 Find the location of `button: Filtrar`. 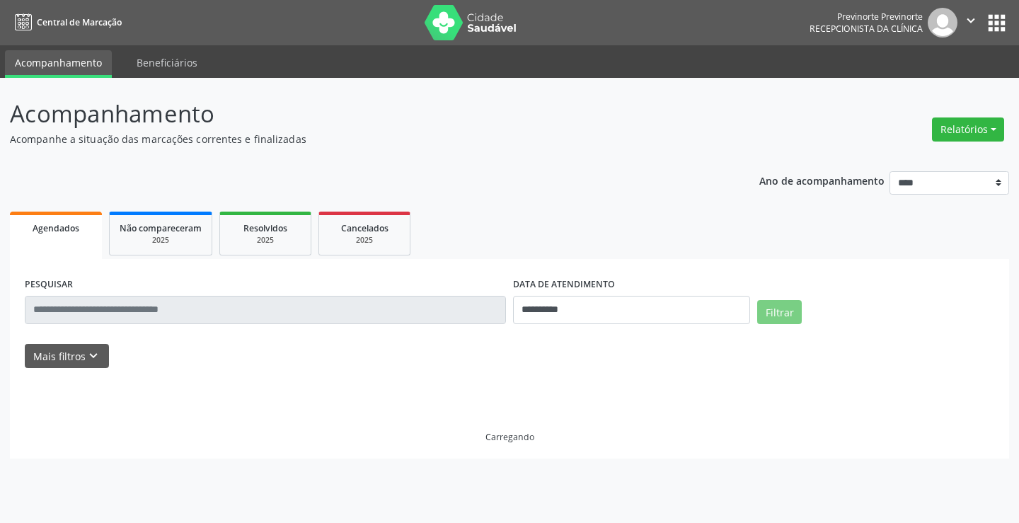

button: Filtrar is located at coordinates (779, 312).